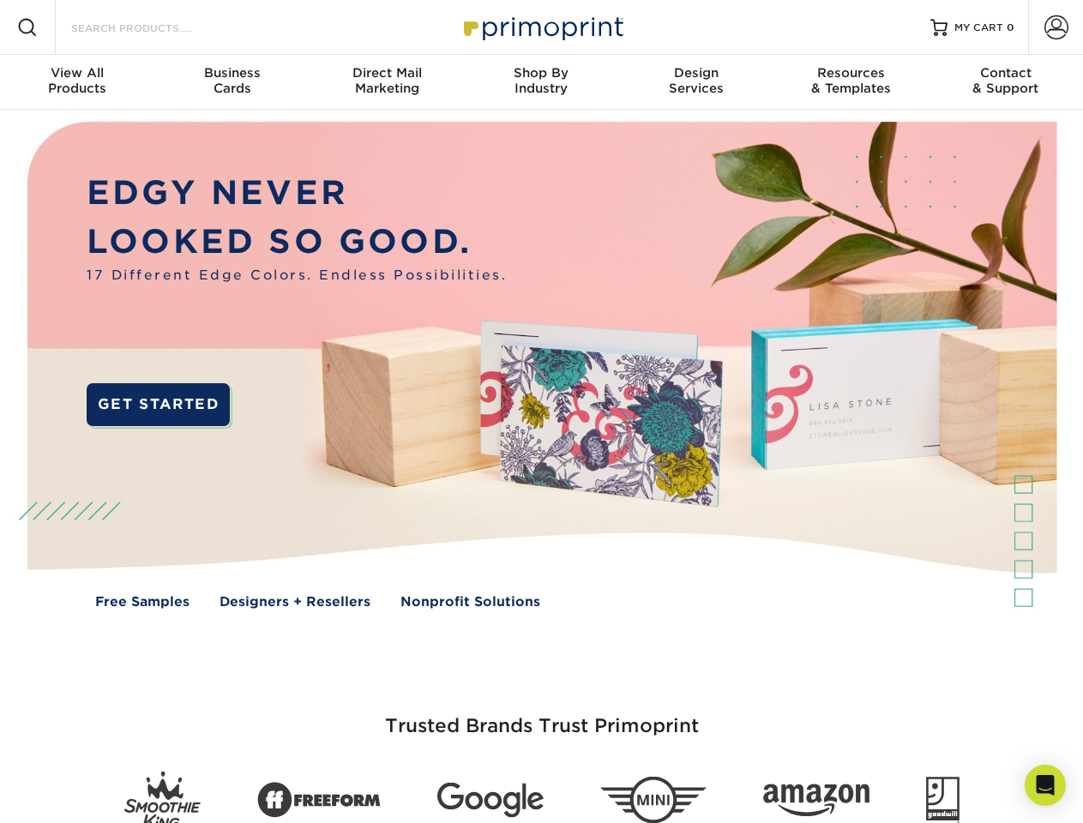 This screenshot has width=1083, height=823. What do you see at coordinates (297, 242) in the screenshot?
I see `p: LOOKED SO GOOD.` at bounding box center [297, 242].